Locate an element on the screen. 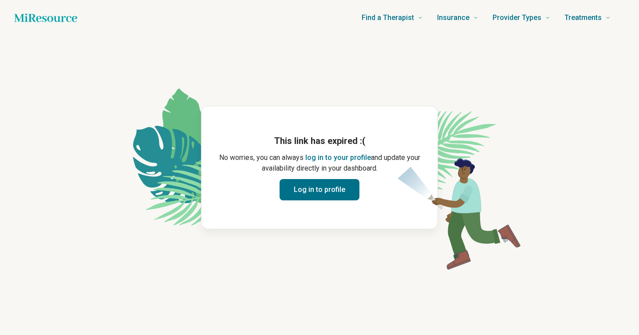 This screenshot has height=335, width=639. button: log in to your profile is located at coordinates (338, 158).